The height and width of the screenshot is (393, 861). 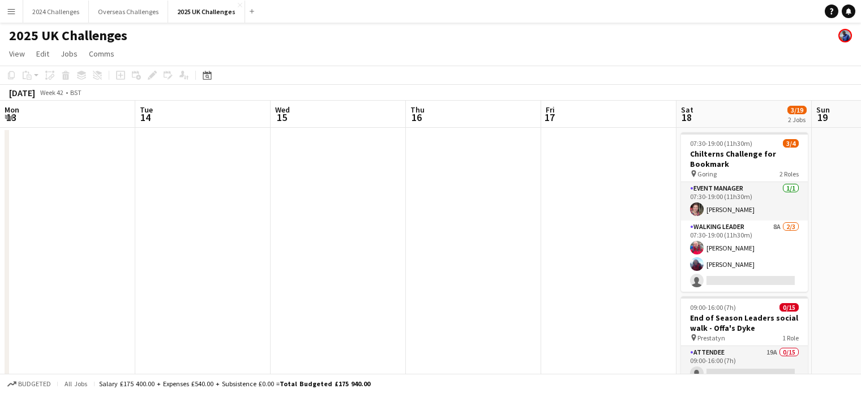 I want to click on button: 2024 Challenges, so click(x=56, y=11).